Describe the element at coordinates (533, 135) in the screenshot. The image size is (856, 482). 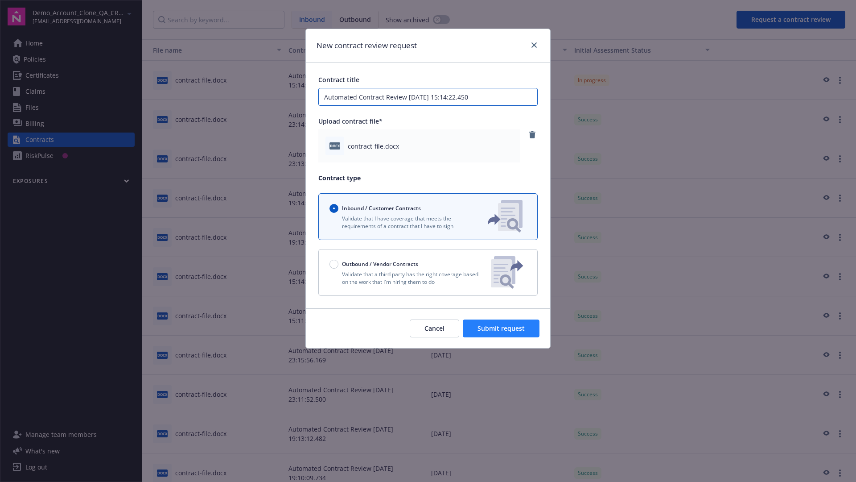
I see `a: remove` at that location.